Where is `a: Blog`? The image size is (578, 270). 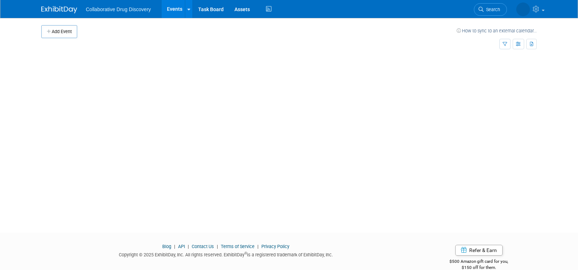 a: Blog is located at coordinates (167, 246).